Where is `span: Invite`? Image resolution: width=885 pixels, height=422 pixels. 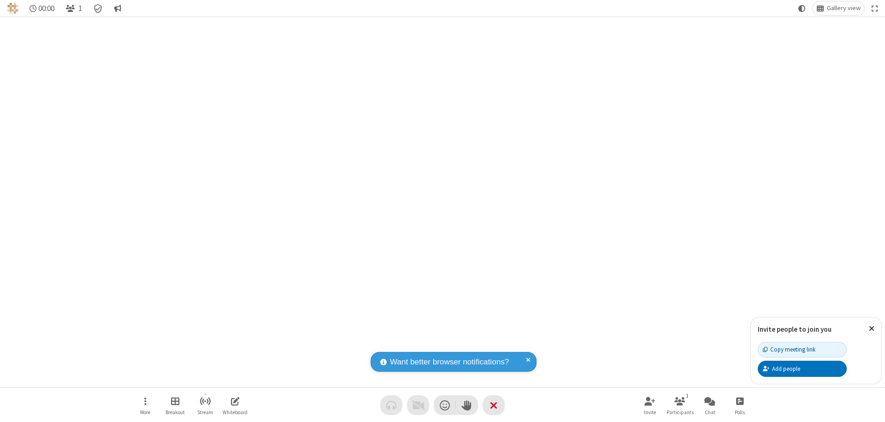 span: Invite is located at coordinates (650, 413).